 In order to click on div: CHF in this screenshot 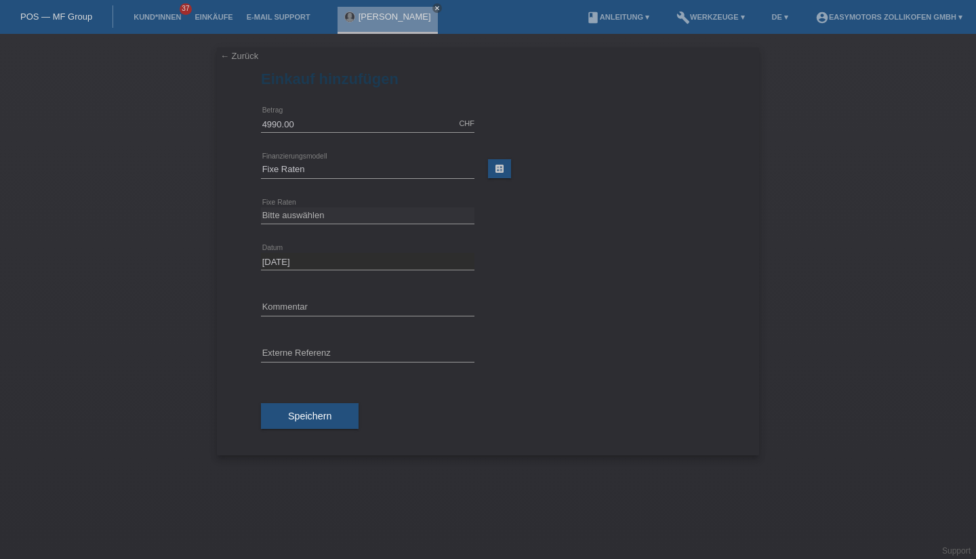, I will do `click(466, 123)`.